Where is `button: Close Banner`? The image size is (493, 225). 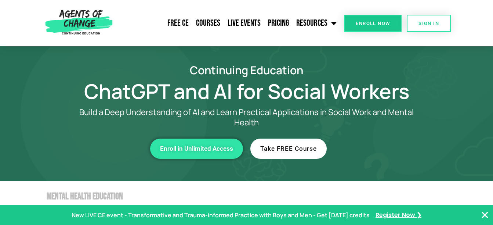
button: Close Banner is located at coordinates (485, 215).